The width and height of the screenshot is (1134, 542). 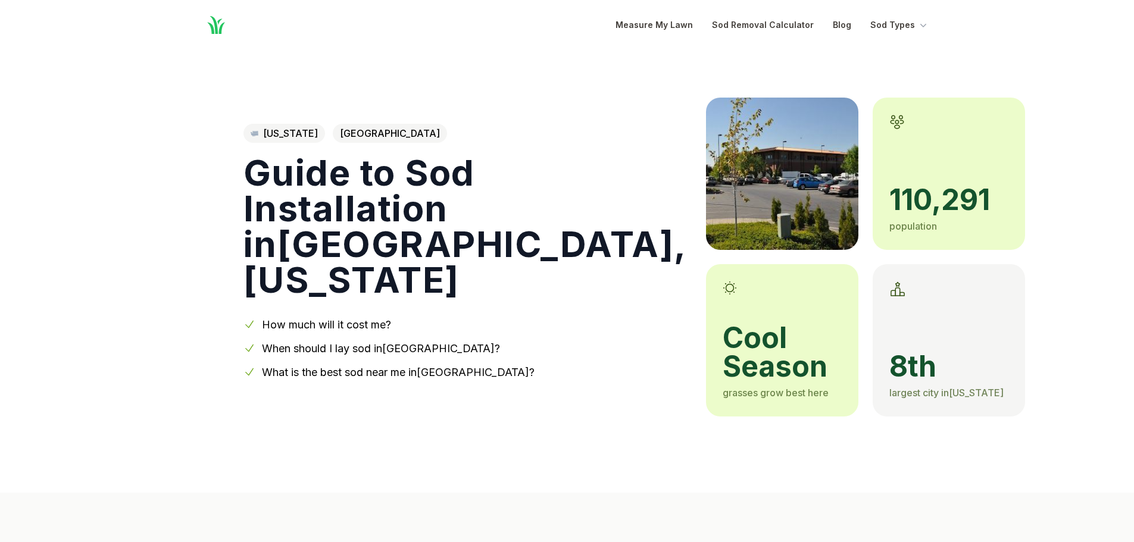 I want to click on img: Washington state outline, so click(x=254, y=133).